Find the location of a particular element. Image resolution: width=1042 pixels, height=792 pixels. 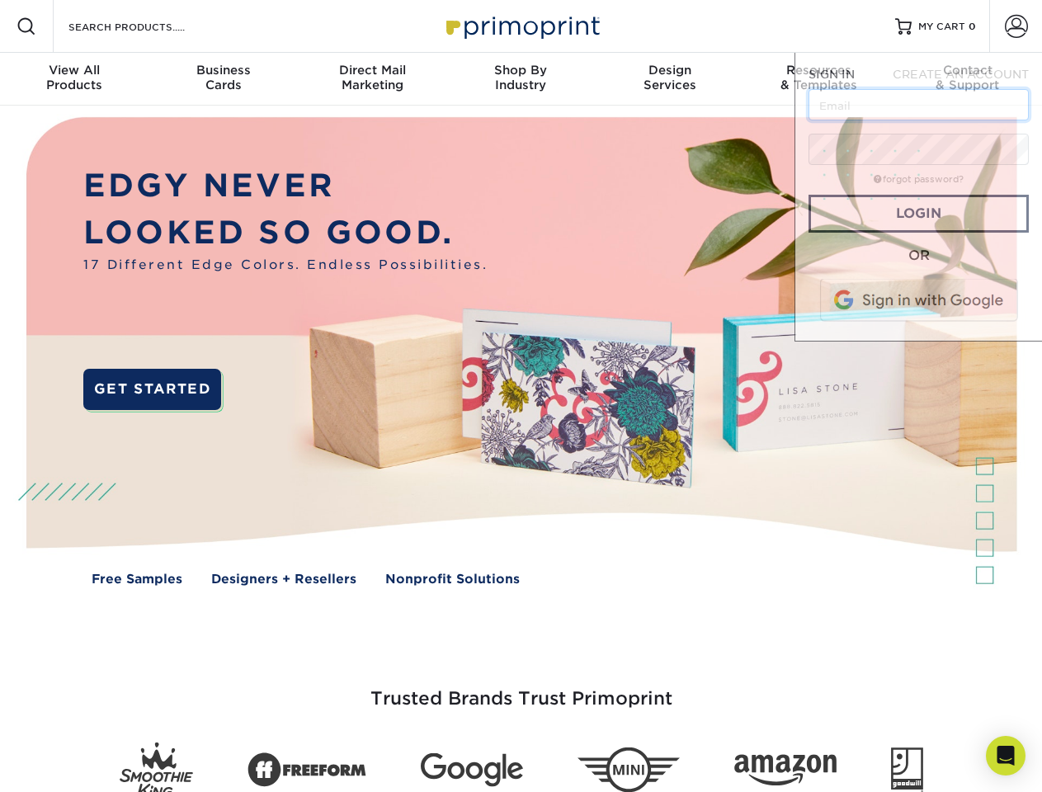

img: Goodwill is located at coordinates (906, 769).